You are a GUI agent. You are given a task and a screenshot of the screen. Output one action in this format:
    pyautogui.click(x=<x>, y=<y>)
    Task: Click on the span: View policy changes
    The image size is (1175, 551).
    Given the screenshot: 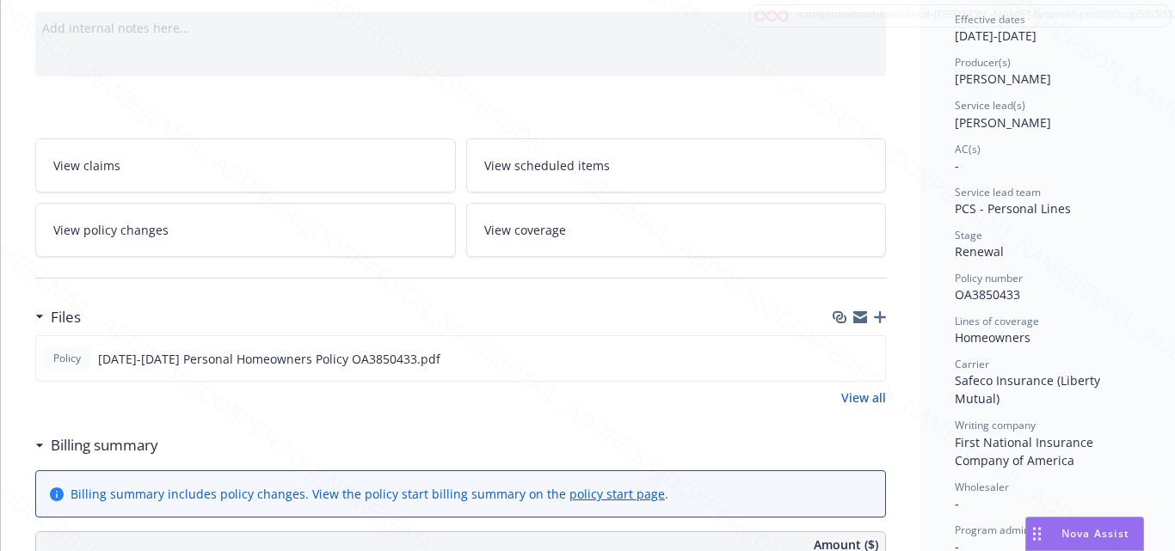 What is the action you would take?
    pyautogui.click(x=111, y=230)
    